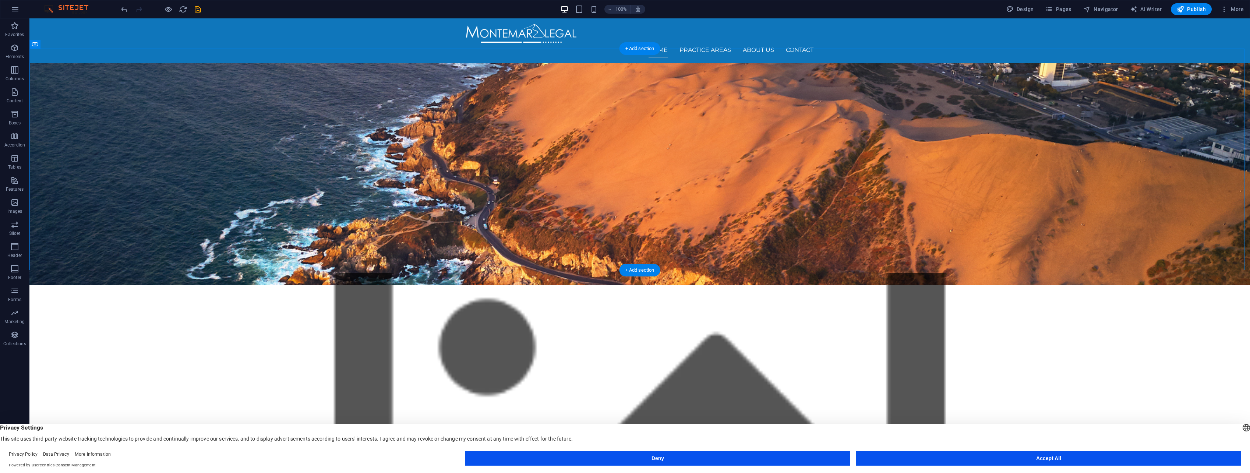  Describe the element at coordinates (198, 9) in the screenshot. I see `i: Save (Ctrl+S)` at that location.